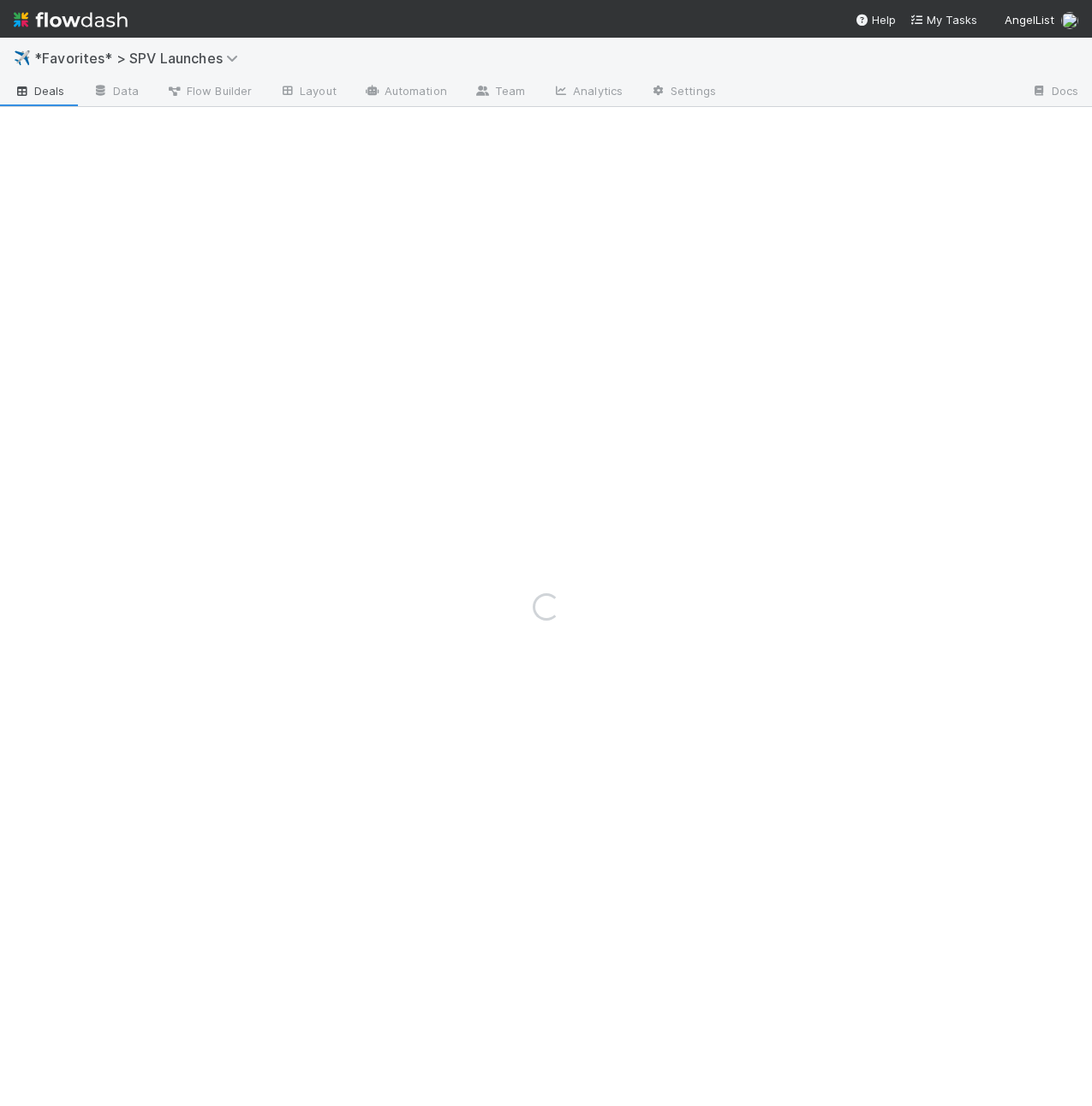  What do you see at coordinates (116, 93) in the screenshot?
I see `a: Data` at bounding box center [116, 93].